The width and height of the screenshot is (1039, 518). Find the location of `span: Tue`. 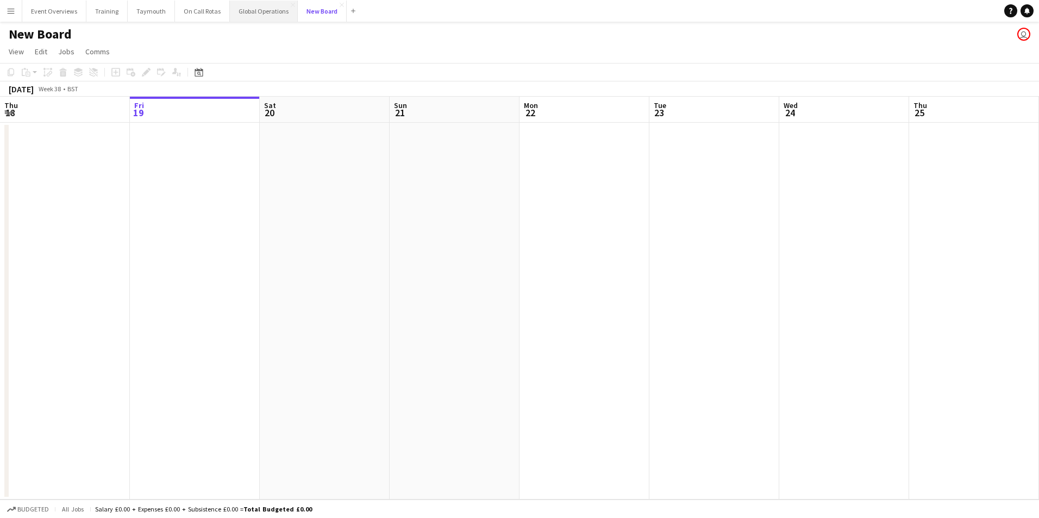

span: Tue is located at coordinates (659, 105).